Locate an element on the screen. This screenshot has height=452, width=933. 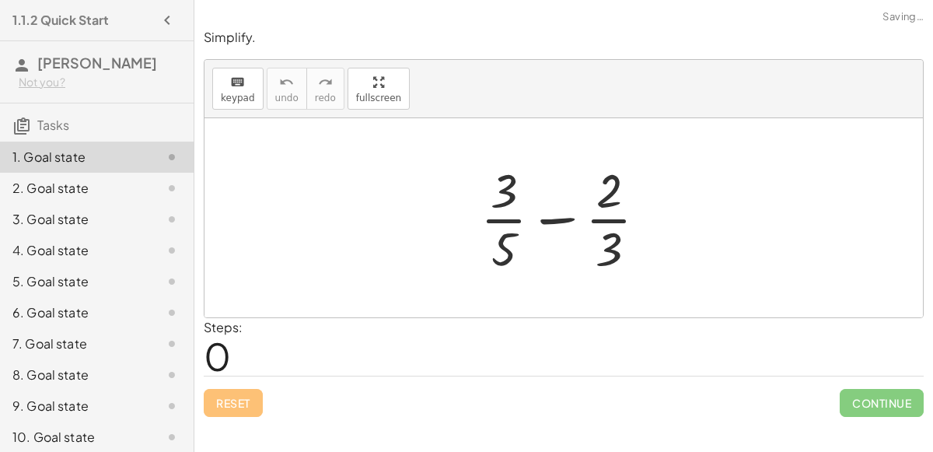
span: redo is located at coordinates (325, 98).